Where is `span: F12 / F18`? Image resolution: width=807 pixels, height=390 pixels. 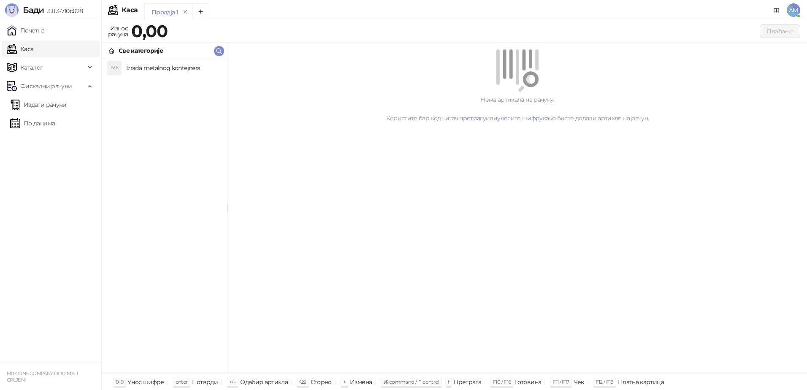
span: F12 / F18 is located at coordinates (604, 382).